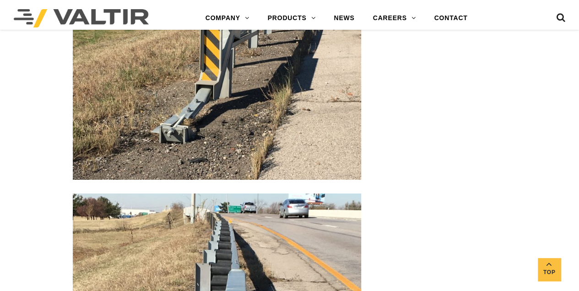 The height and width of the screenshot is (291, 579). What do you see at coordinates (549, 272) in the screenshot?
I see `span: Top` at bounding box center [549, 272].